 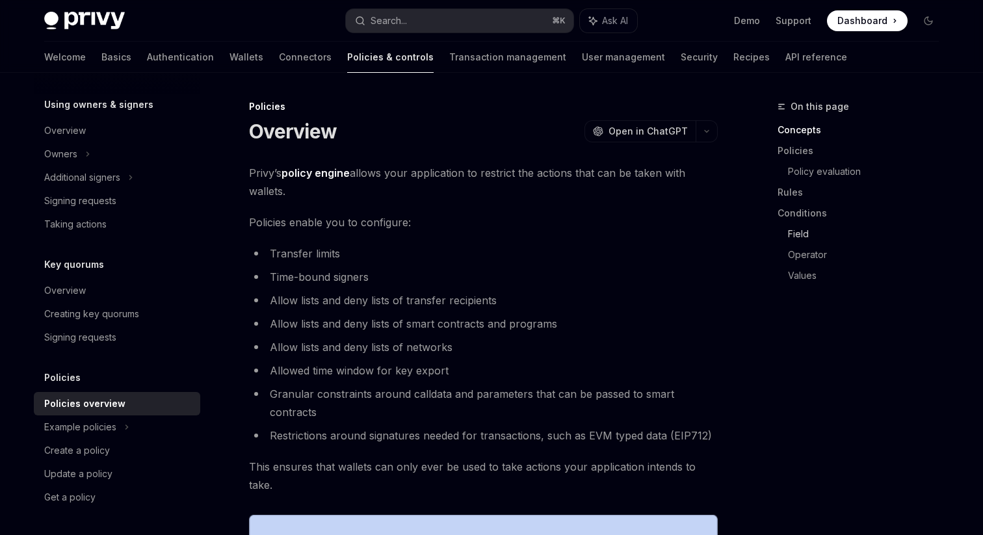 I want to click on a: Rules, so click(x=863, y=192).